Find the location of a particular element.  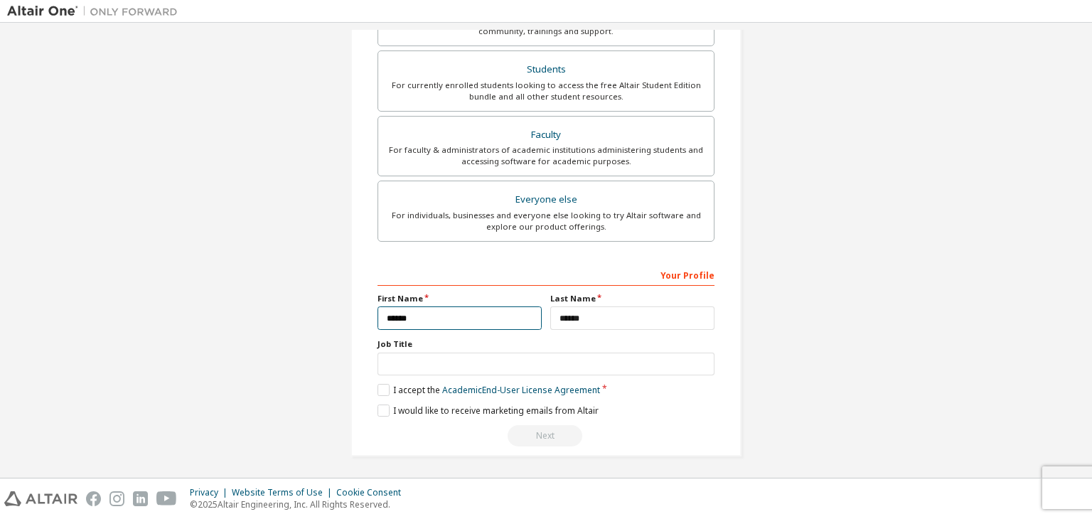

label: First Name is located at coordinates (459, 299).